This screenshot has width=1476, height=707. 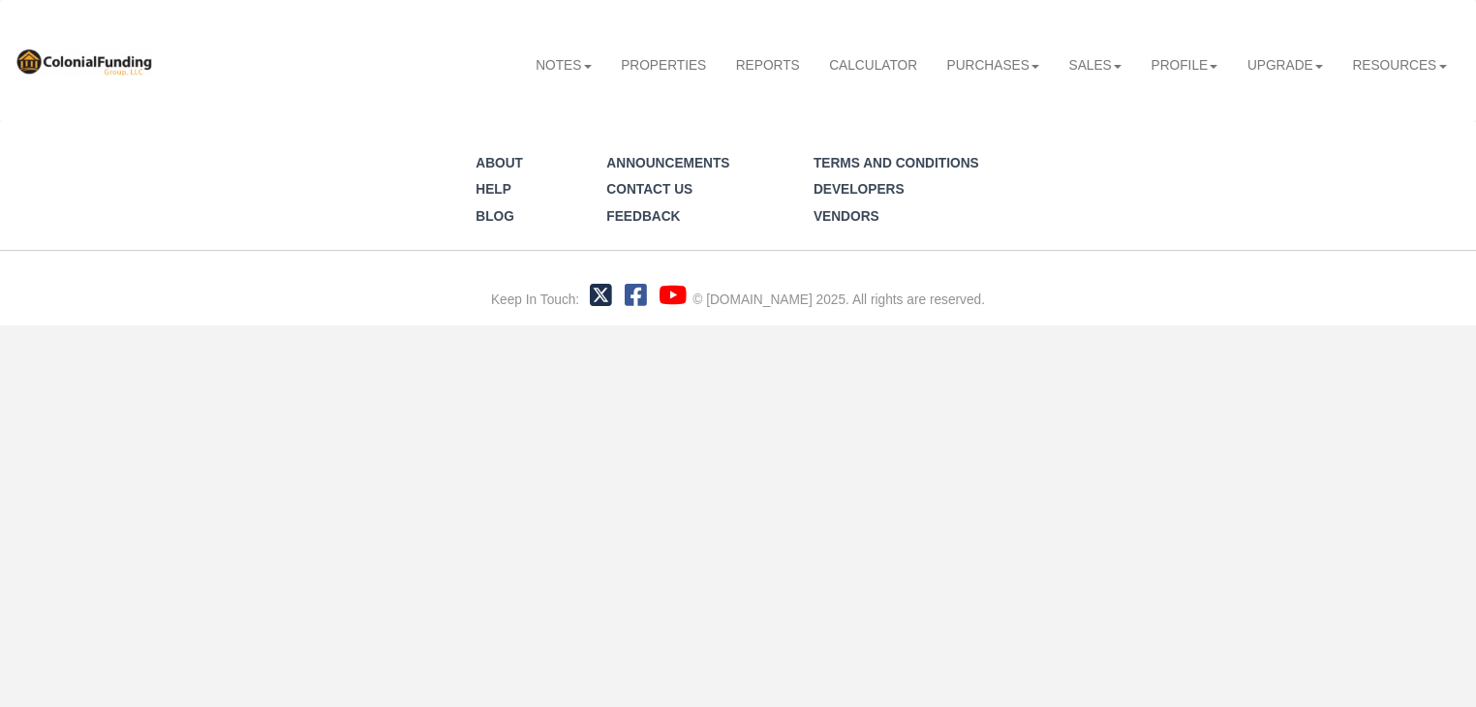 I want to click on a: Contact Us, so click(x=649, y=189).